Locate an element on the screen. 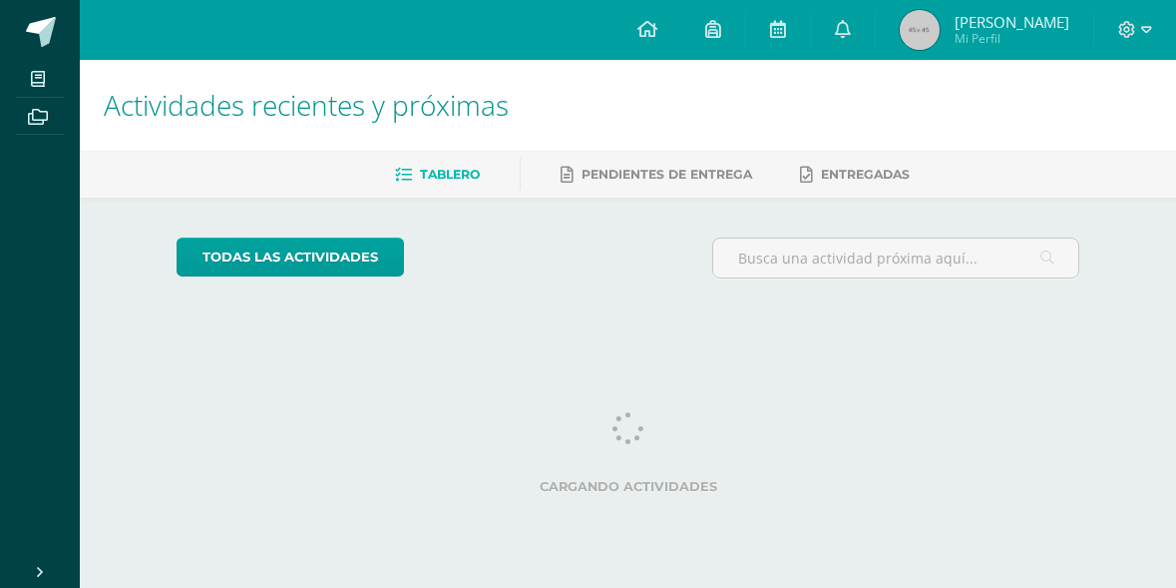 The height and width of the screenshot is (588, 1176). span: Tablero is located at coordinates (450, 174).